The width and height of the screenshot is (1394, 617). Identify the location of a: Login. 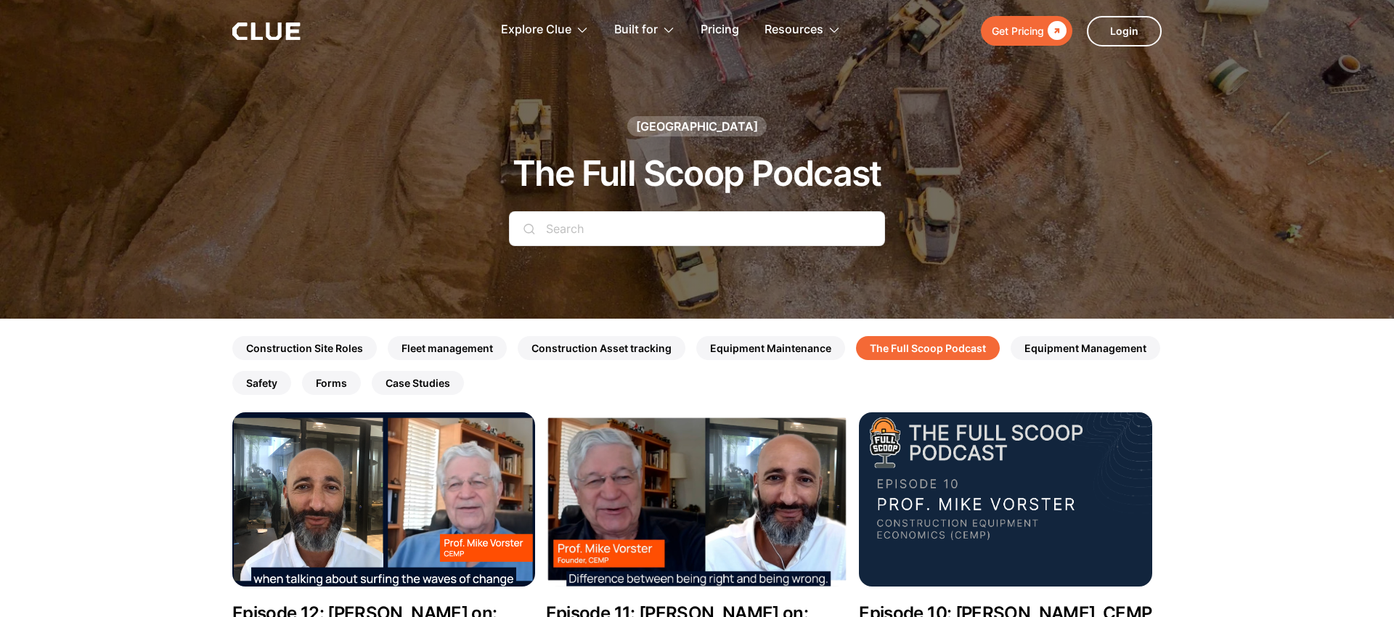
(1124, 31).